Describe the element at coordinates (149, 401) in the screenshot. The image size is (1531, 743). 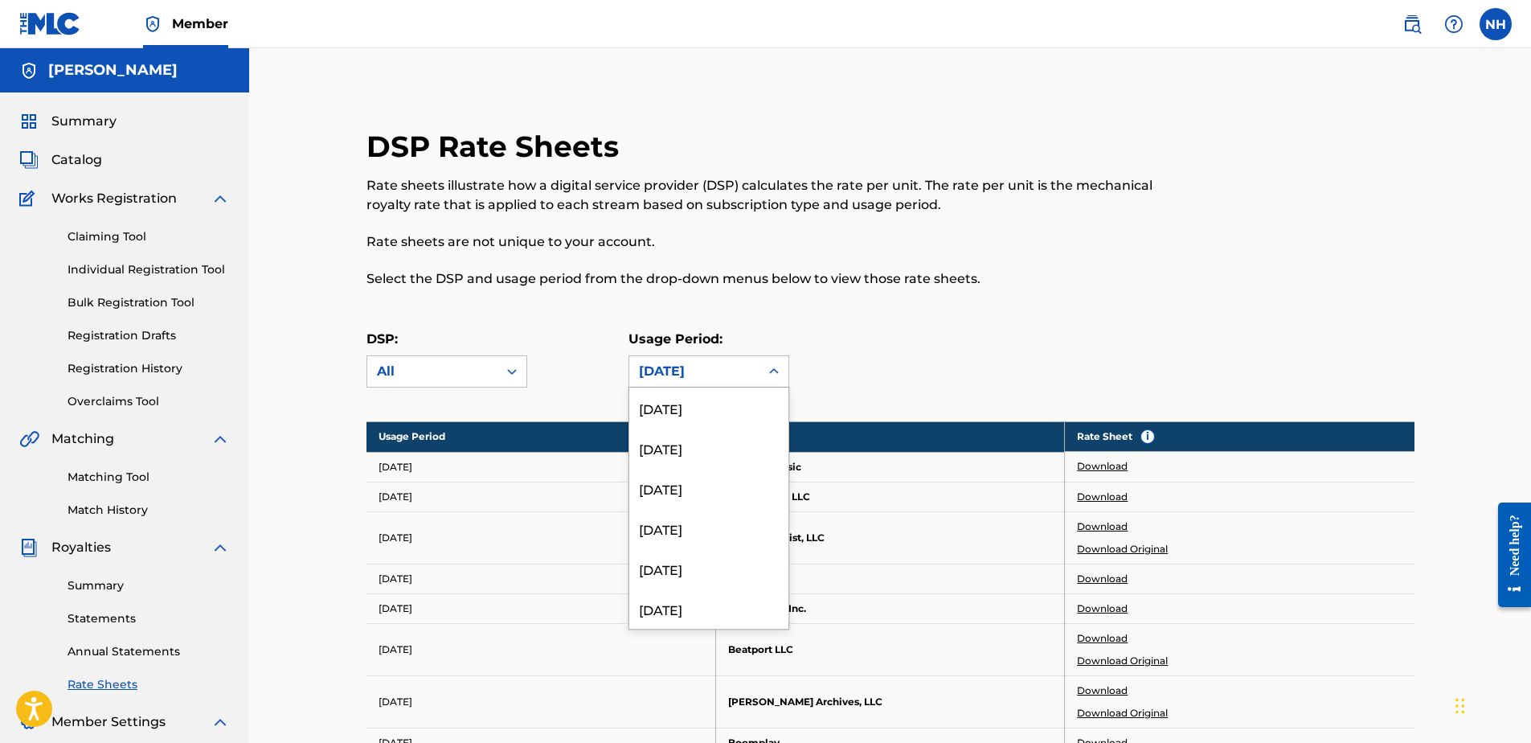
I see `a: Overclaims Tool` at that location.